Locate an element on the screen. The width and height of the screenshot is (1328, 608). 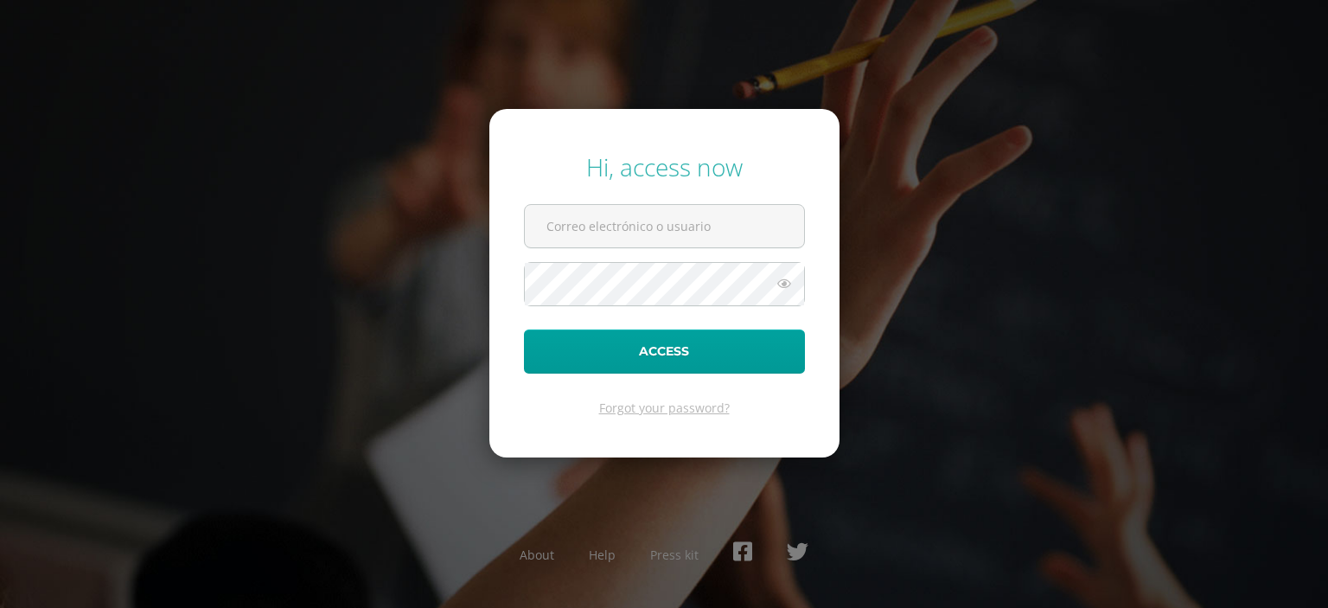
a: About is located at coordinates (537, 554).